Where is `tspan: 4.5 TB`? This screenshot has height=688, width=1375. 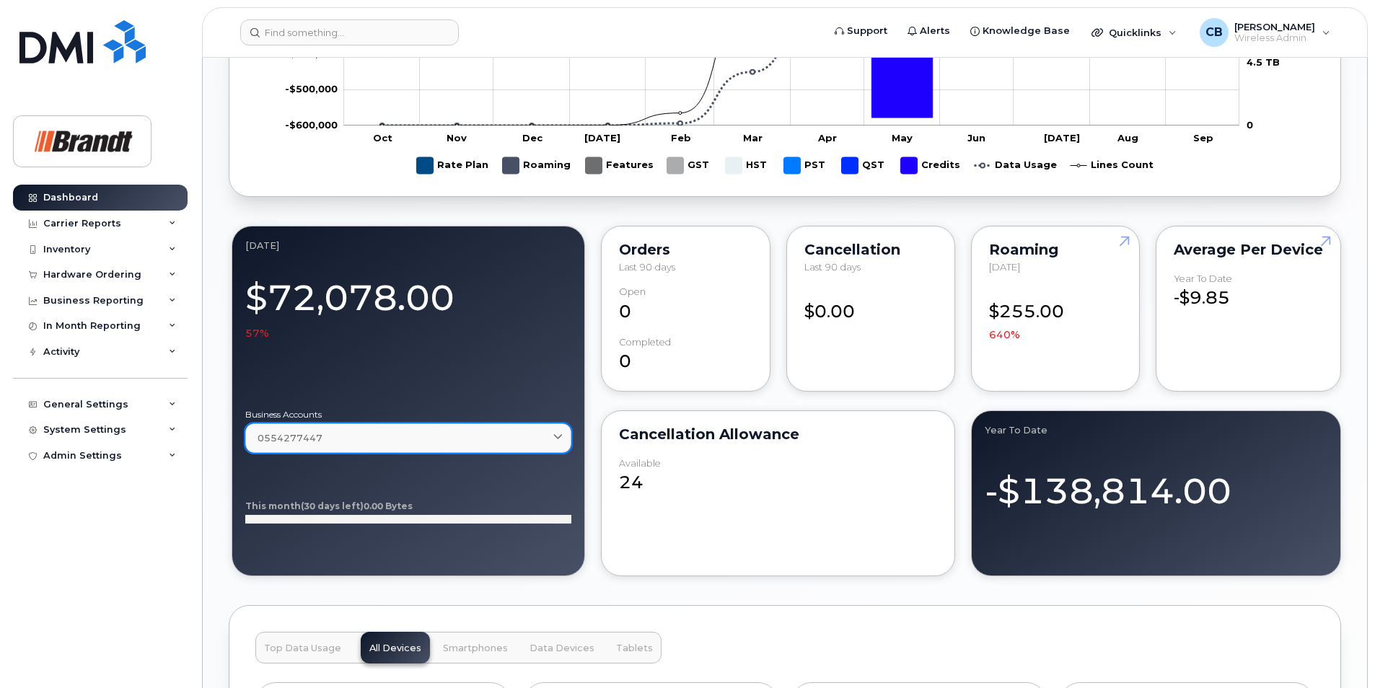 tspan: 4.5 TB is located at coordinates (1263, 62).